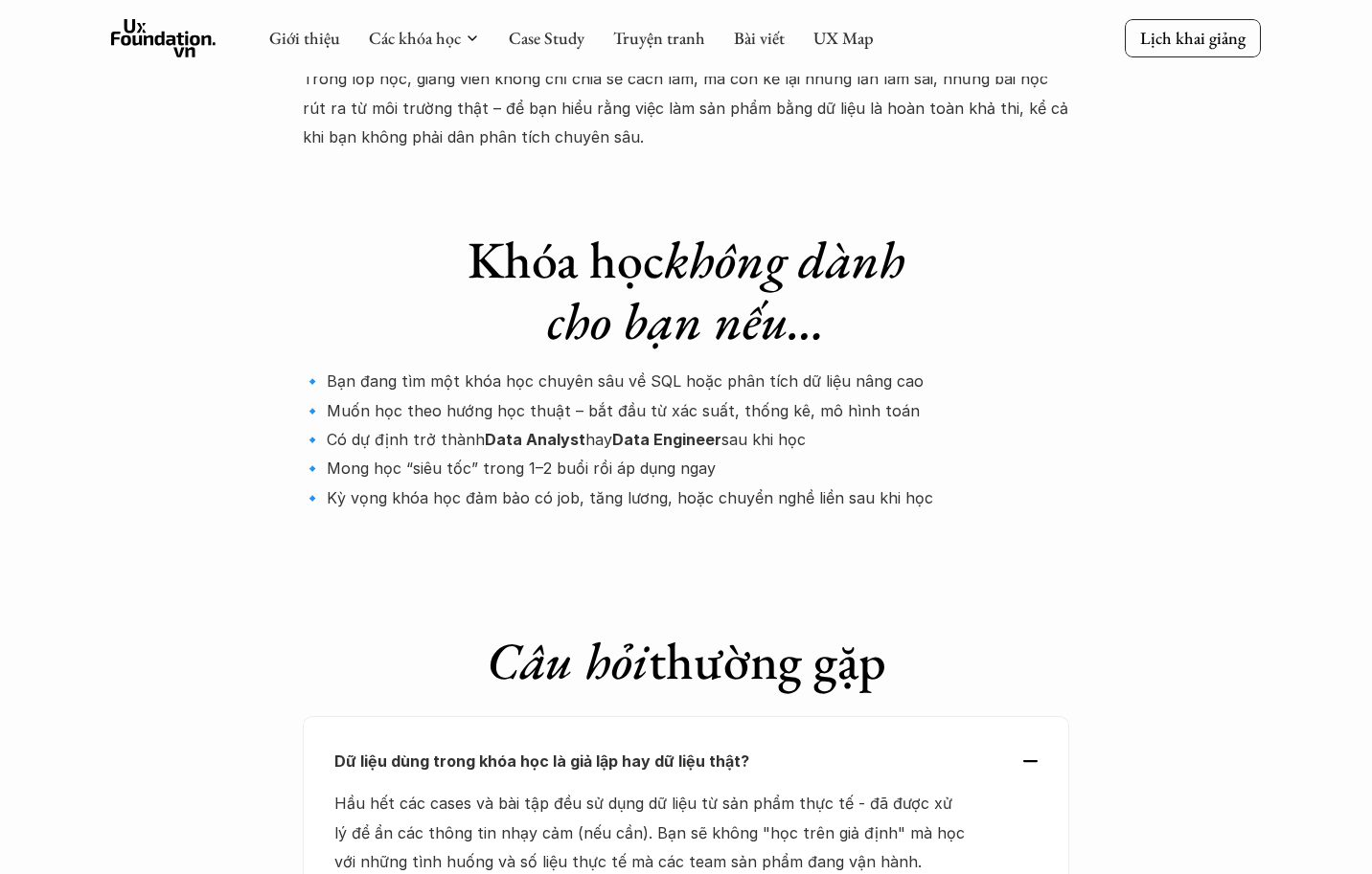 The width and height of the screenshot is (1372, 874). I want to click on h1: Khóa học, so click(686, 291).